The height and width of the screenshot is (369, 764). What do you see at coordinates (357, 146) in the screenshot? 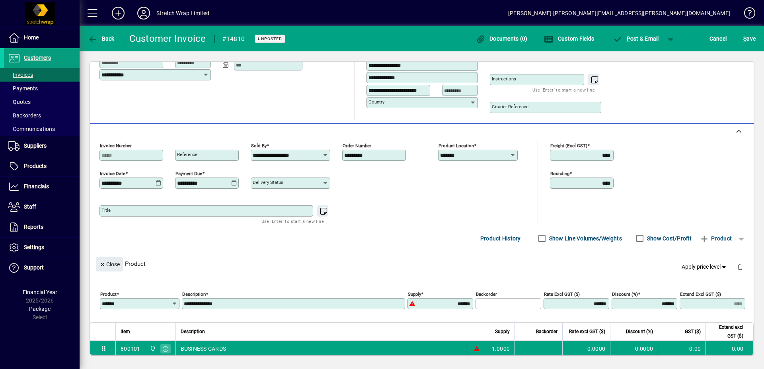
I see `mat-label: Order number` at bounding box center [357, 146].